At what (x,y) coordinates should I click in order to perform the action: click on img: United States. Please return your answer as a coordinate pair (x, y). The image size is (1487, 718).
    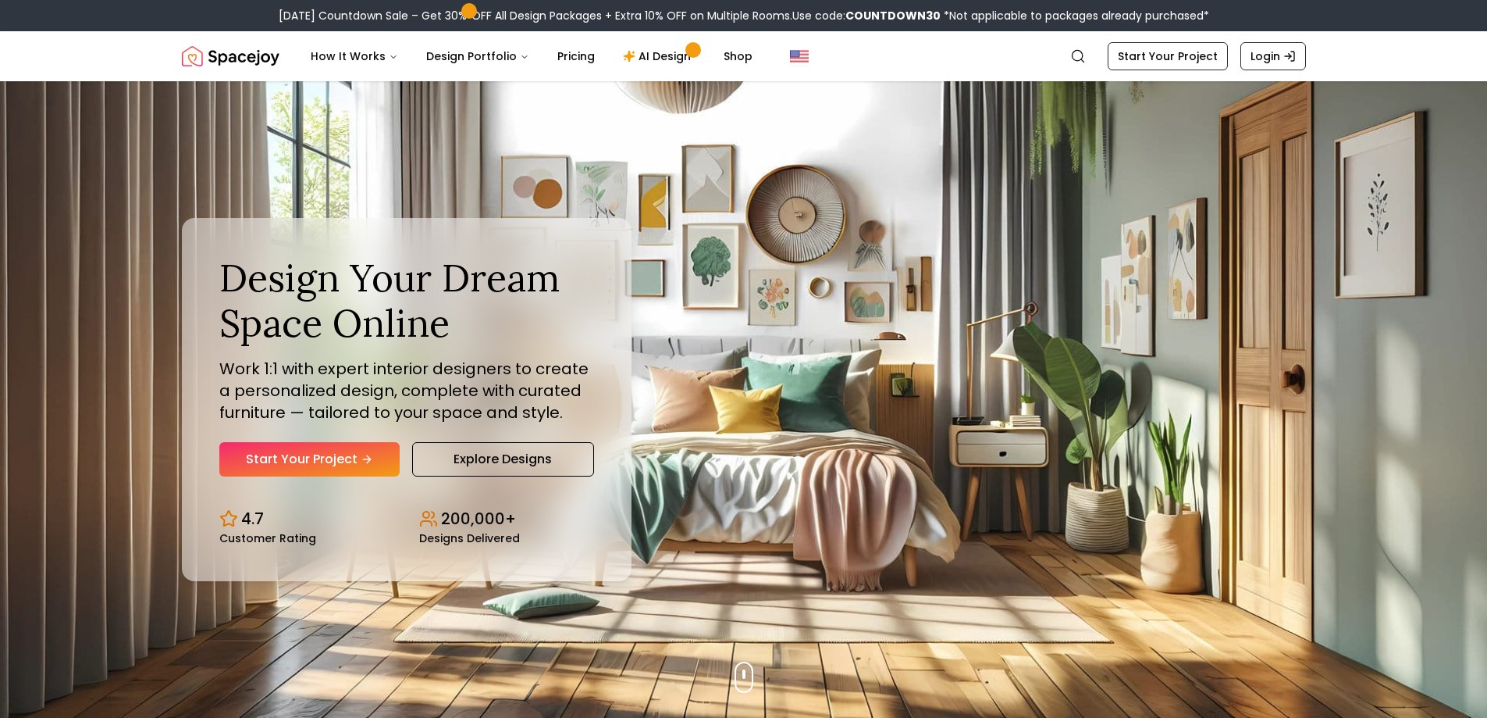
    Looking at the image, I should click on (799, 56).